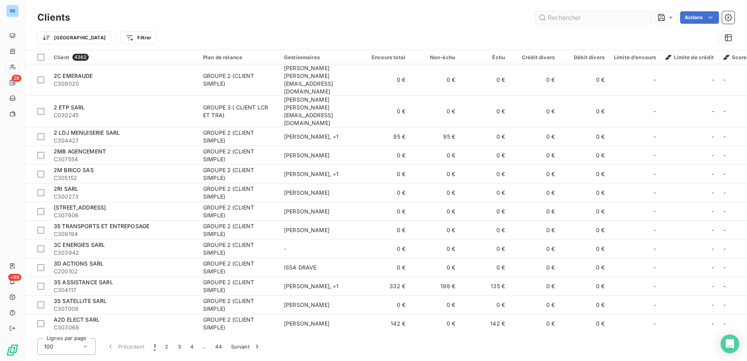  What do you see at coordinates (385, 286) in the screenshot?
I see `td: 332 €` at bounding box center [385, 286].